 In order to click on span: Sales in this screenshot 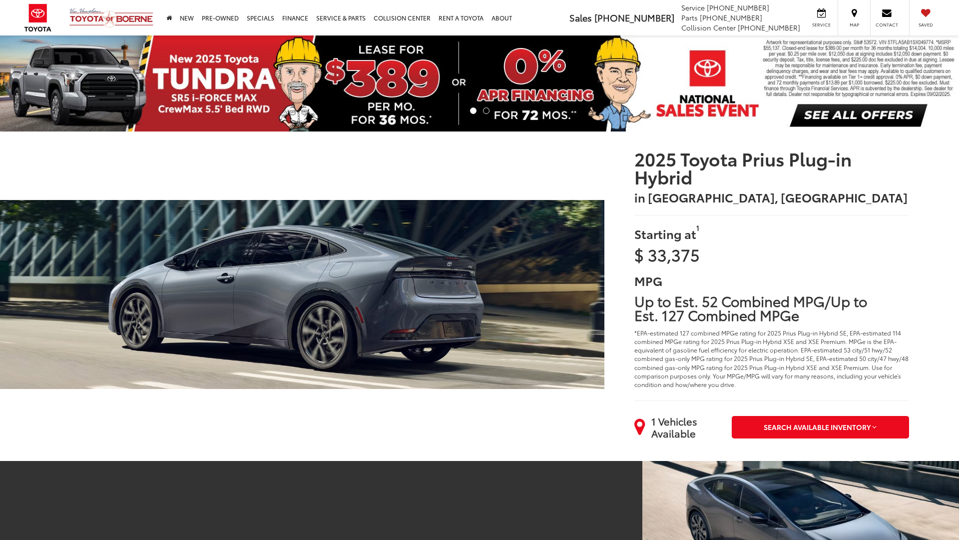, I will do `click(581, 17)`.